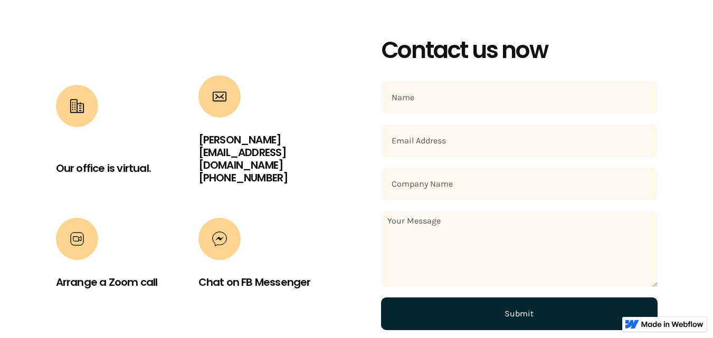 This screenshot has width=713, height=338. What do you see at coordinates (519, 184) in the screenshot?
I see `input: Company Name` at bounding box center [519, 184].